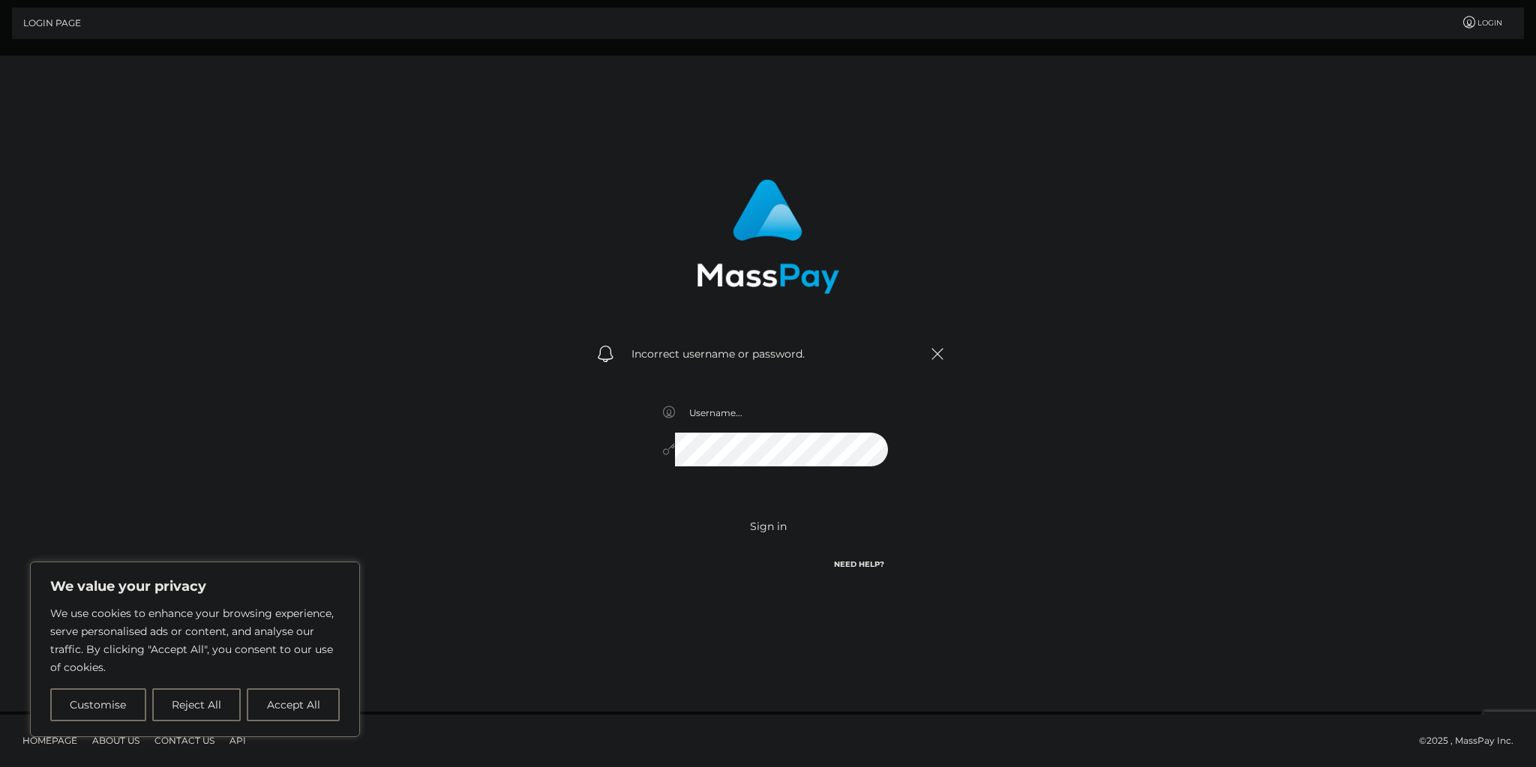 Image resolution: width=1536 pixels, height=767 pixels. Describe the element at coordinates (1471, 741) in the screenshot. I see `div: © 2025 , MassPay Inc.` at that location.